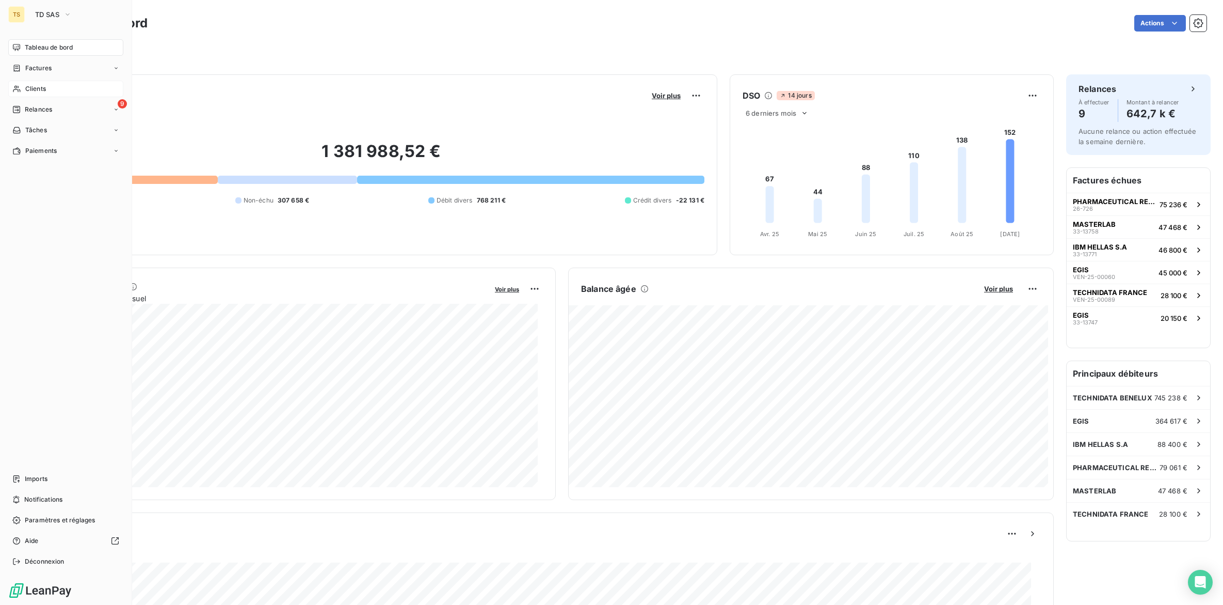  Describe the element at coordinates (36, 130) in the screenshot. I see `span: Tâches` at that location.